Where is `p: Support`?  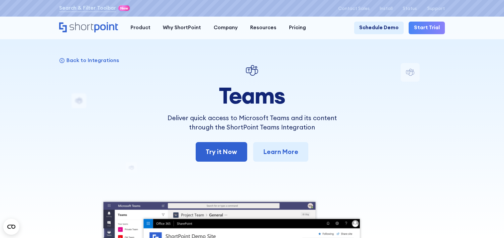
p: Support is located at coordinates (436, 8).